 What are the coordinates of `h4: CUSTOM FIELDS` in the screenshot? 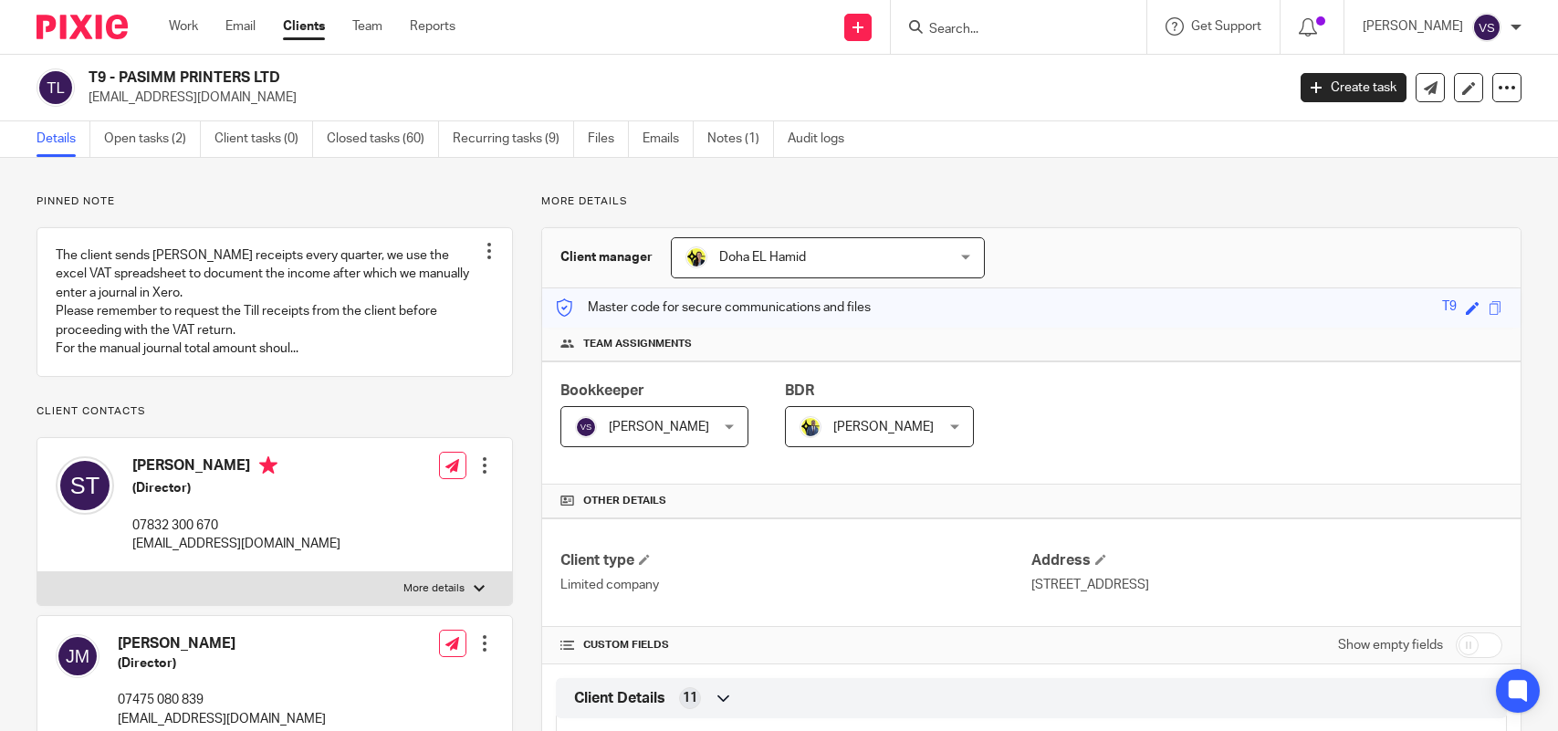 It's located at (796, 645).